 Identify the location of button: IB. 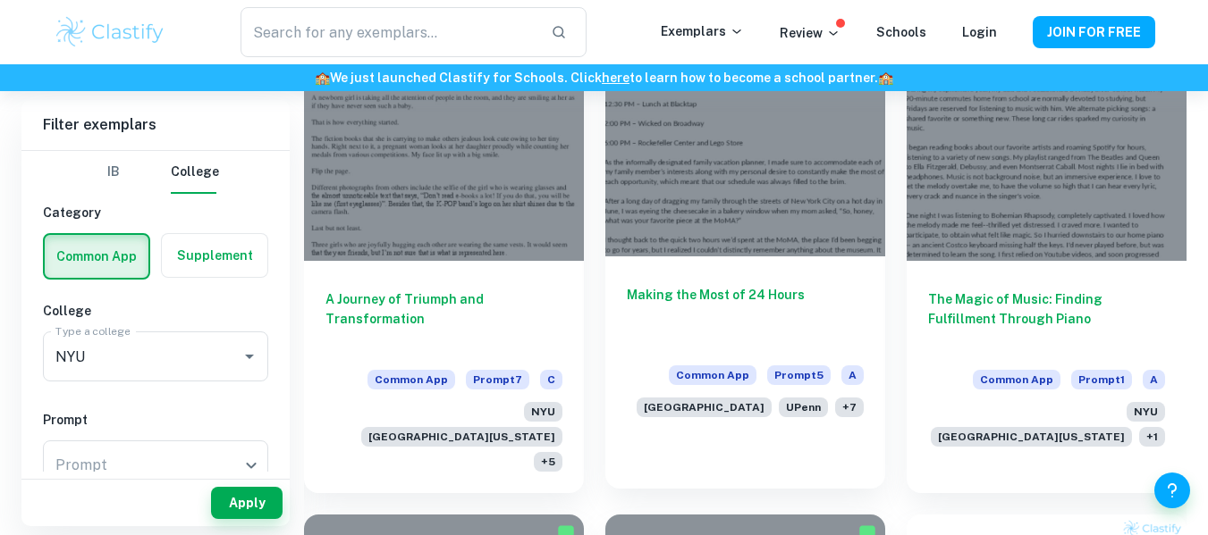
(114, 173).